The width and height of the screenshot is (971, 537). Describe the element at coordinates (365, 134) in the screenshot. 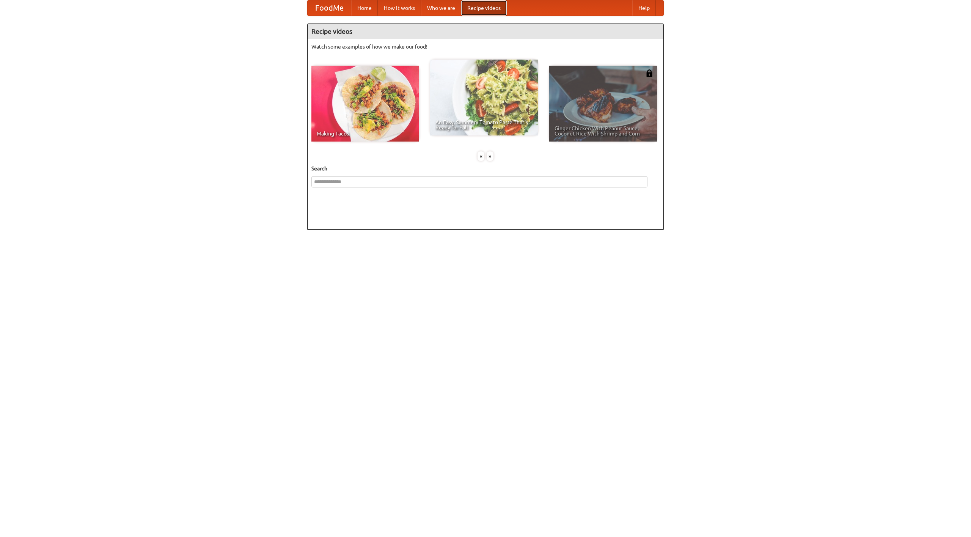

I see `span: Making Tacos` at that location.